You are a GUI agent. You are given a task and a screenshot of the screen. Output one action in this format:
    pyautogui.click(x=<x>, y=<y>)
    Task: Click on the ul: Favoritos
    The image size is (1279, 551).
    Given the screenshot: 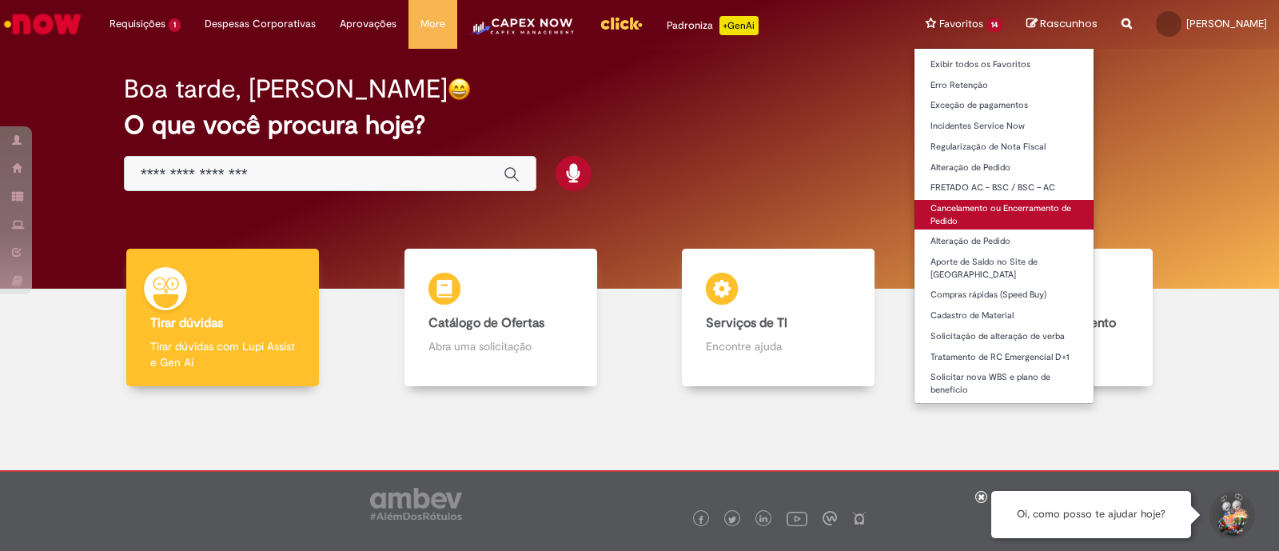 What is the action you would take?
    pyautogui.click(x=1004, y=225)
    